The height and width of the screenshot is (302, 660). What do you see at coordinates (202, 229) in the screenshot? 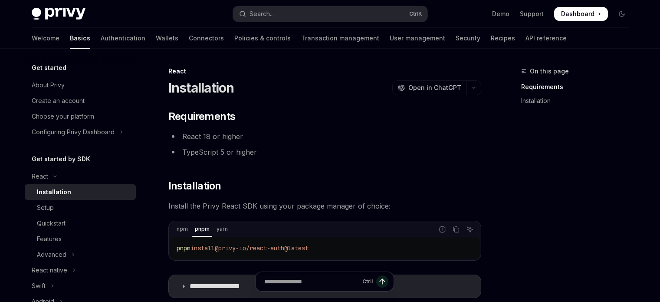
I see `div: pnpm` at bounding box center [202, 229].